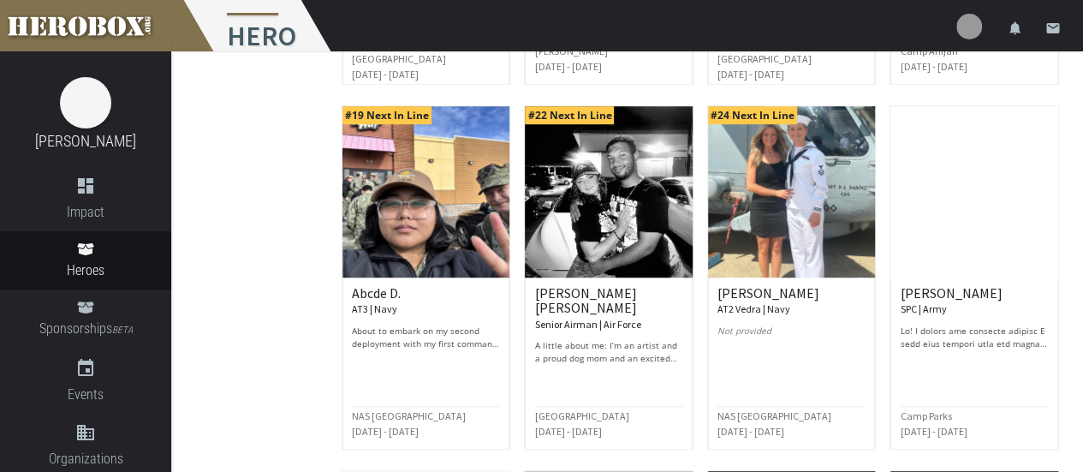  I want to click on small: BETA, so click(122, 330).